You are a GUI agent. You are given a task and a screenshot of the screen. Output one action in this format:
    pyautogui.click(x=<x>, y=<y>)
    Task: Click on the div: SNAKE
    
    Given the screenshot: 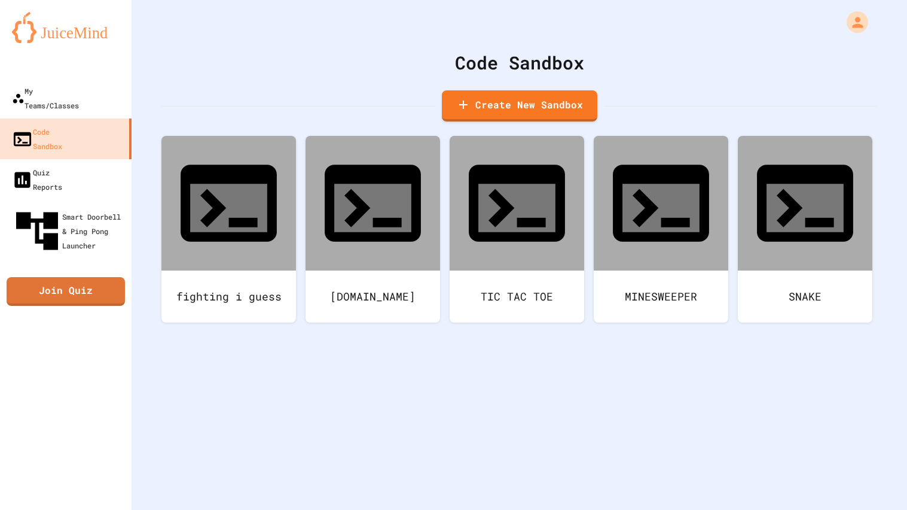 What is the action you would take?
    pyautogui.click(x=805, y=296)
    